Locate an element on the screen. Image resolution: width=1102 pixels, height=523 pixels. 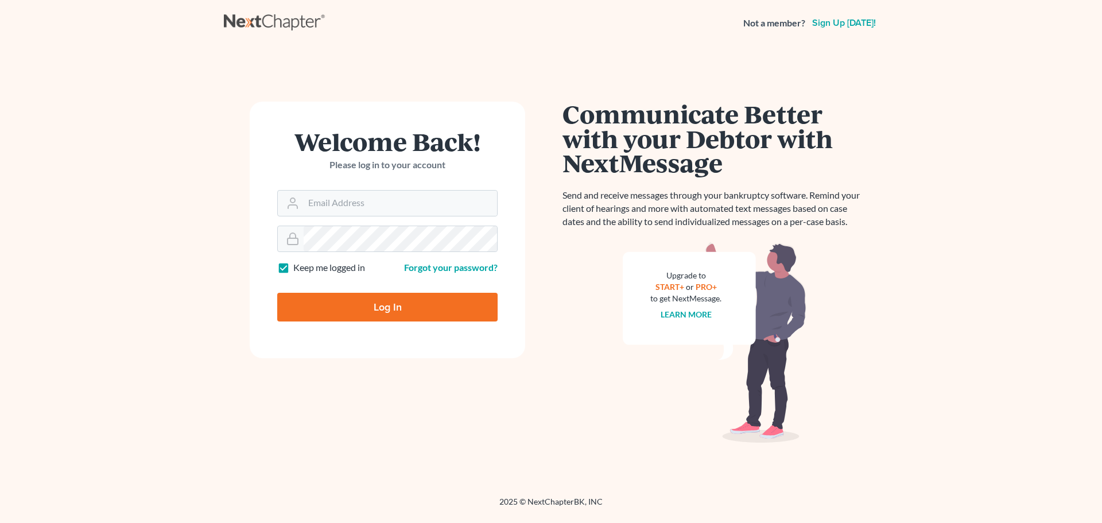
p: Send and receive messages through your bankruptcy software. Remind your client of hearings and mo... is located at coordinates (715, 208).